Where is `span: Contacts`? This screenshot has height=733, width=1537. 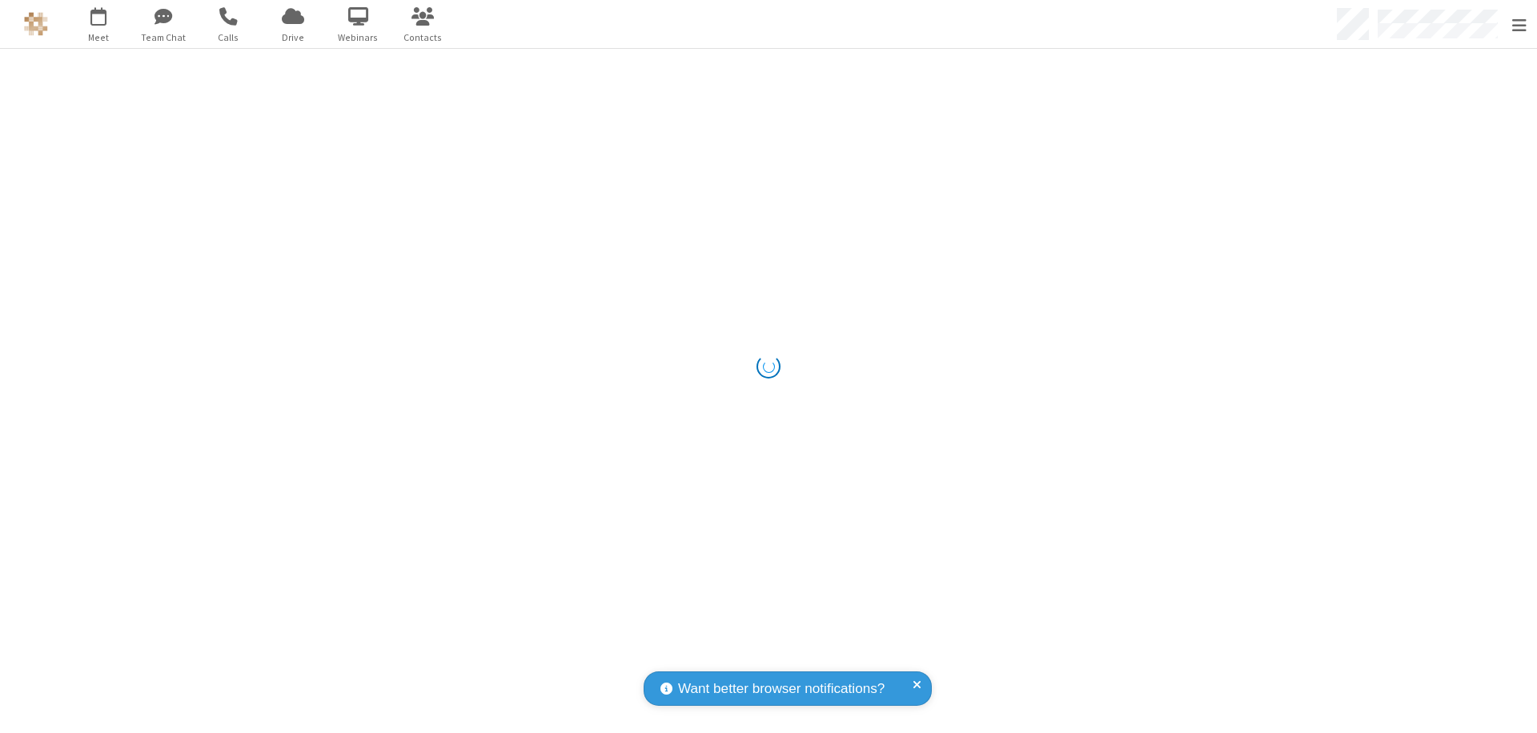 span: Contacts is located at coordinates (423, 38).